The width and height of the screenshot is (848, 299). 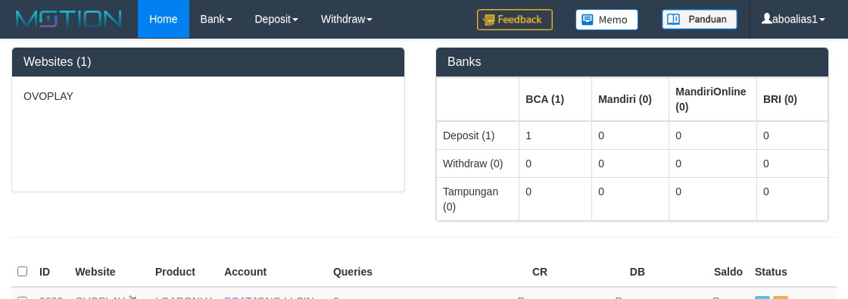 What do you see at coordinates (699, 272) in the screenshot?
I see `th: Saldo` at bounding box center [699, 272].